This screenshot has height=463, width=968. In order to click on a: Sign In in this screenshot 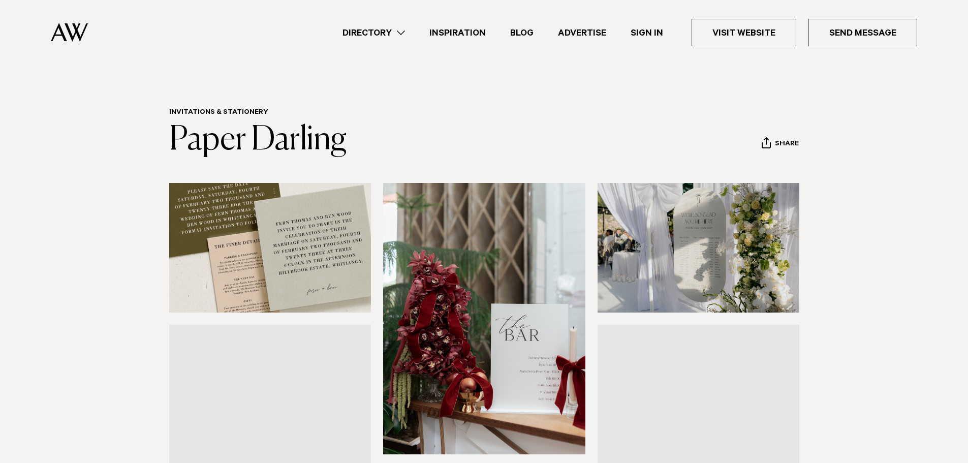, I will do `click(647, 33)`.